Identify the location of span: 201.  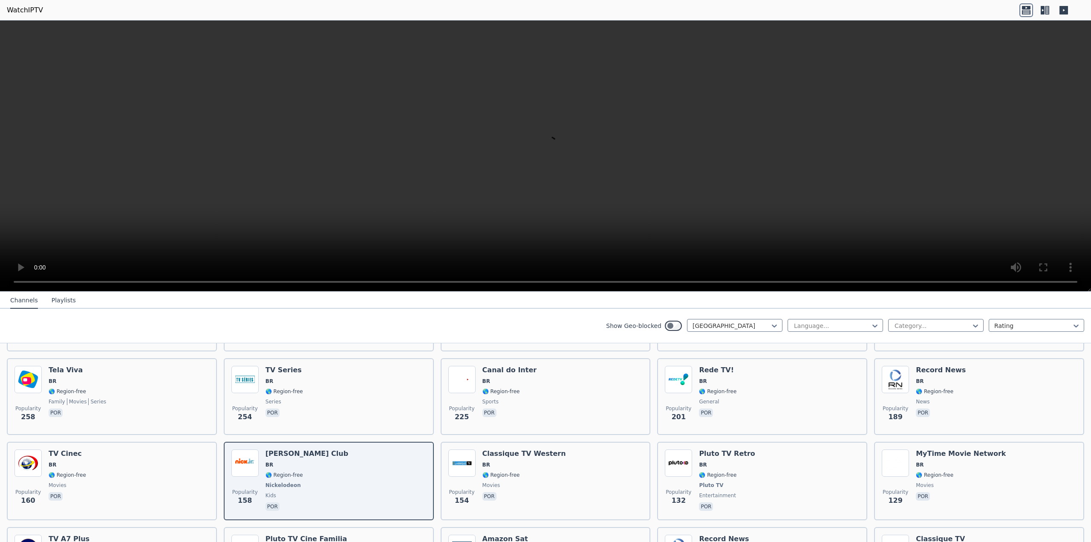
(679, 417).